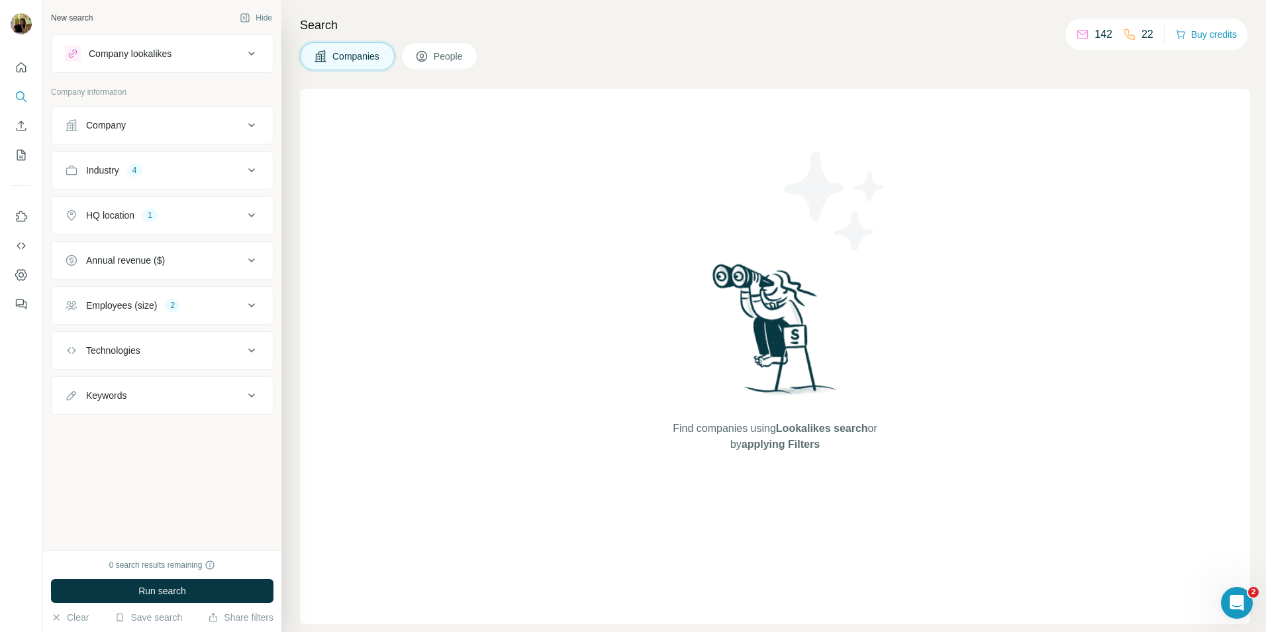 The width and height of the screenshot is (1266, 632). Describe the element at coordinates (781, 444) in the screenshot. I see `span: applying Filters` at that location.